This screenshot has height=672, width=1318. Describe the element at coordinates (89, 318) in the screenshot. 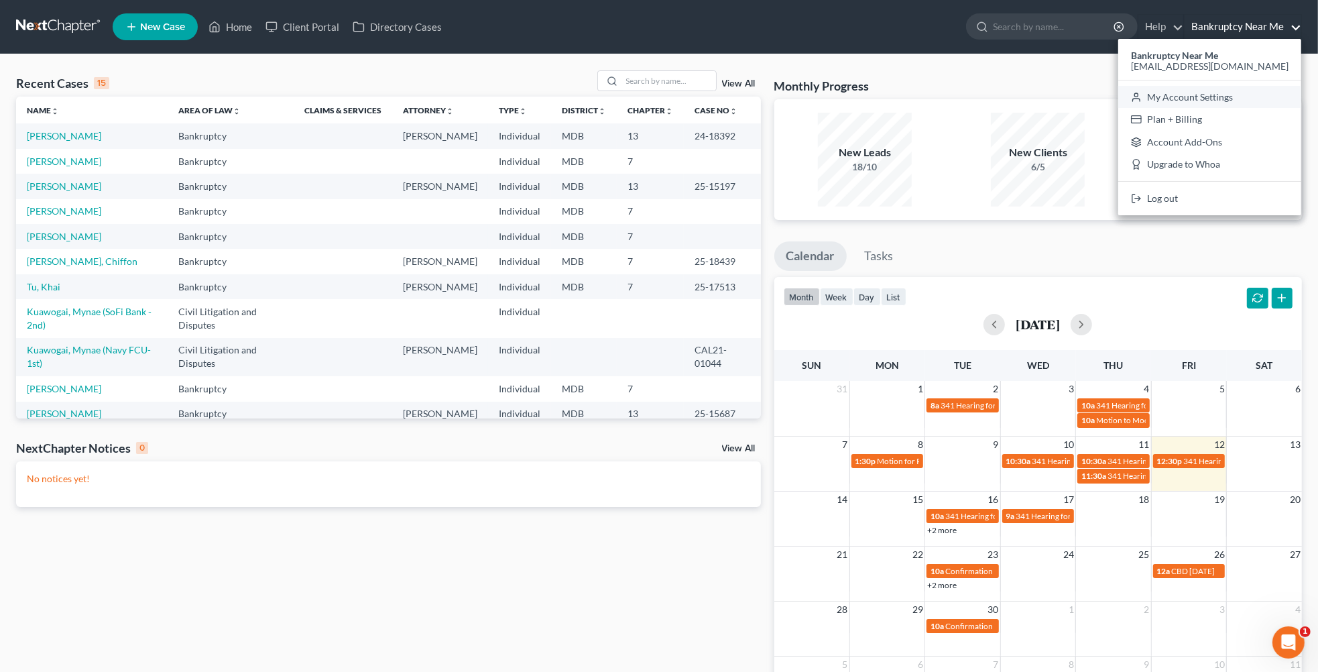

I see `a: Kuawogai, Mynae (SoFi Bank - 2nd)` at that location.